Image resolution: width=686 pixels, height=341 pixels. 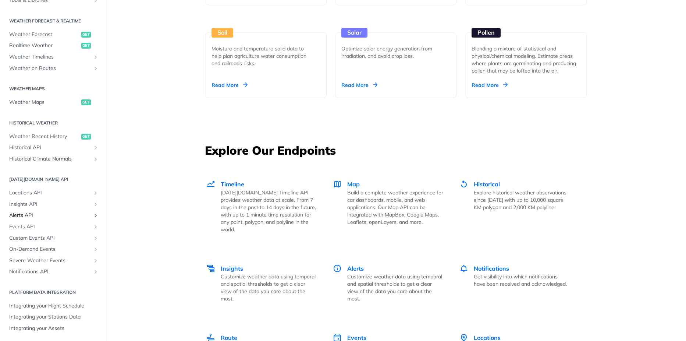 I want to click on a: Notifications Notifications Get visibility into which notifications have been received and acknow..., so click(x=514, y=283).